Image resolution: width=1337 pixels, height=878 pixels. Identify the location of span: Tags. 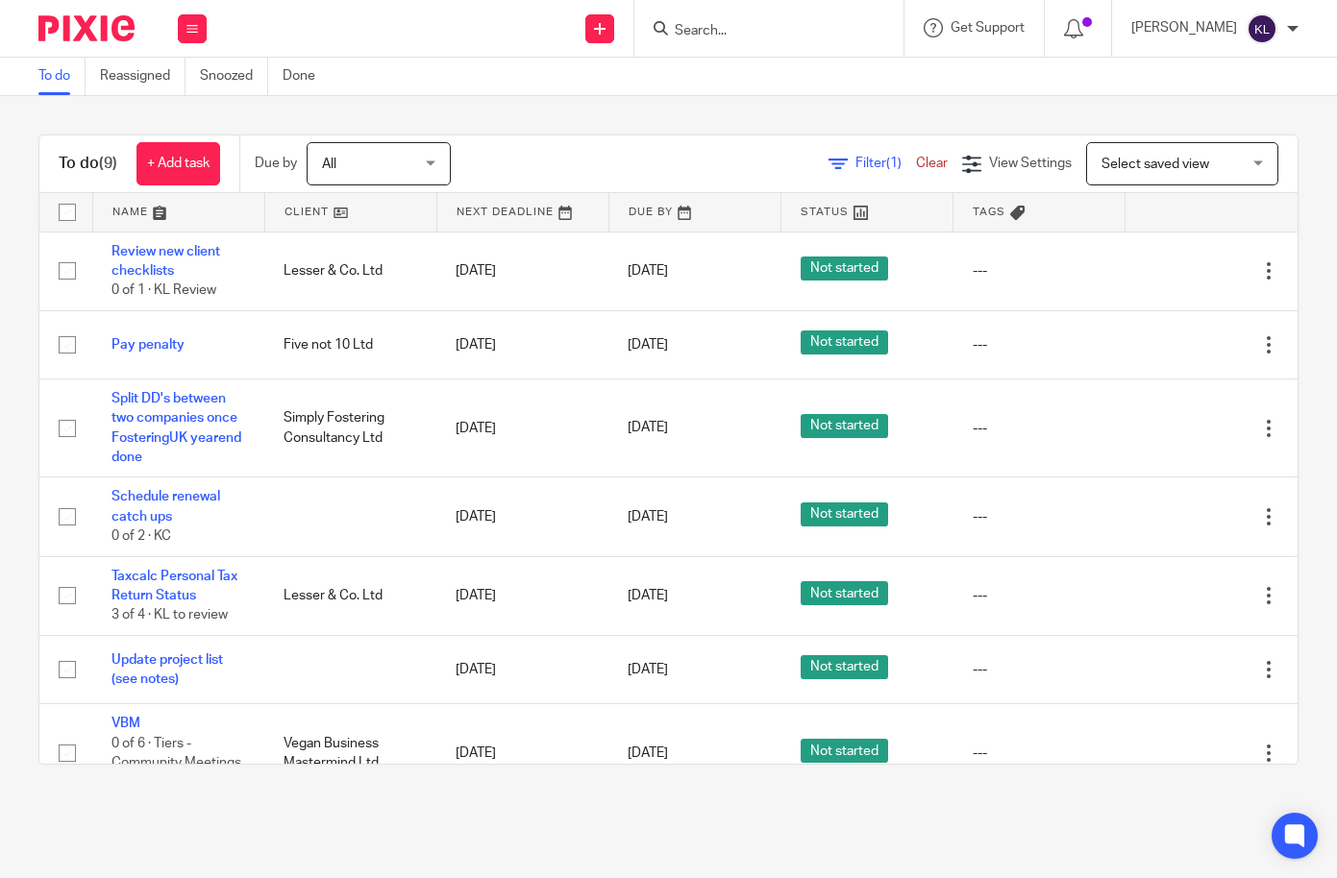
(989, 211).